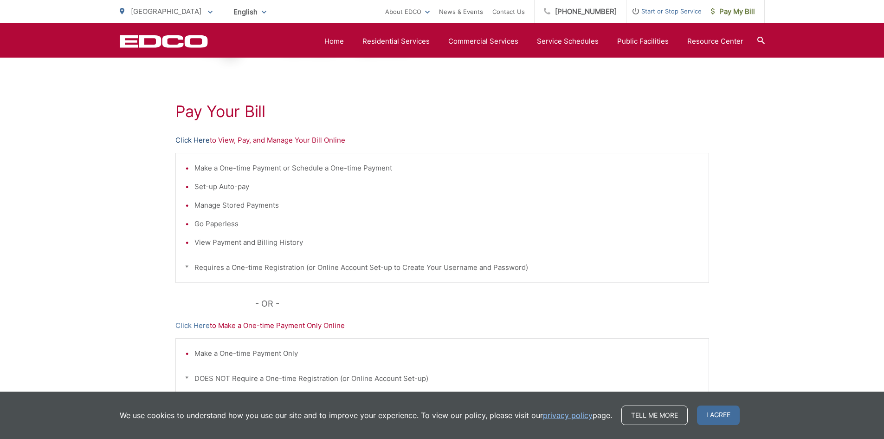 The width and height of the screenshot is (884, 439). I want to click on a: News & Events, so click(461, 12).